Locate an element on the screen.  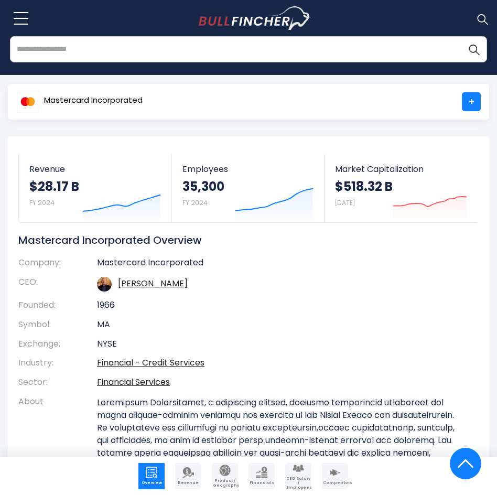
a: Company Revenue is located at coordinates (188, 476).